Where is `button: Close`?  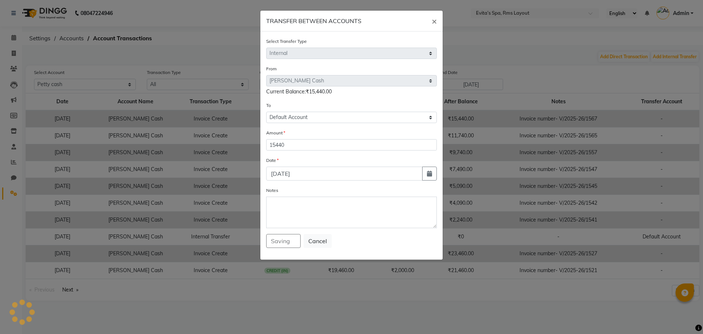 button: Close is located at coordinates (434, 21).